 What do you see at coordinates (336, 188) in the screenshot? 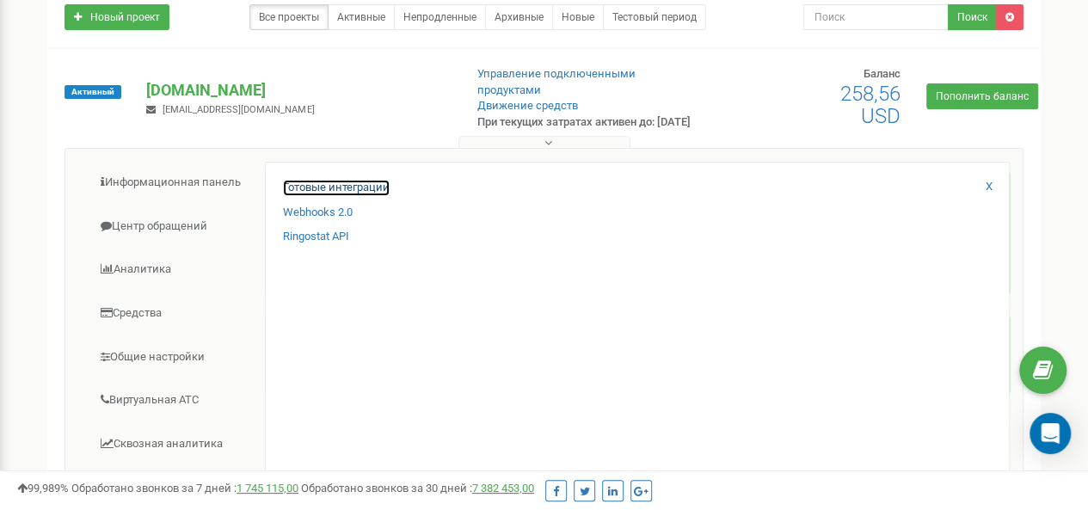
I see `a: Готовые интеграции` at bounding box center [336, 188].